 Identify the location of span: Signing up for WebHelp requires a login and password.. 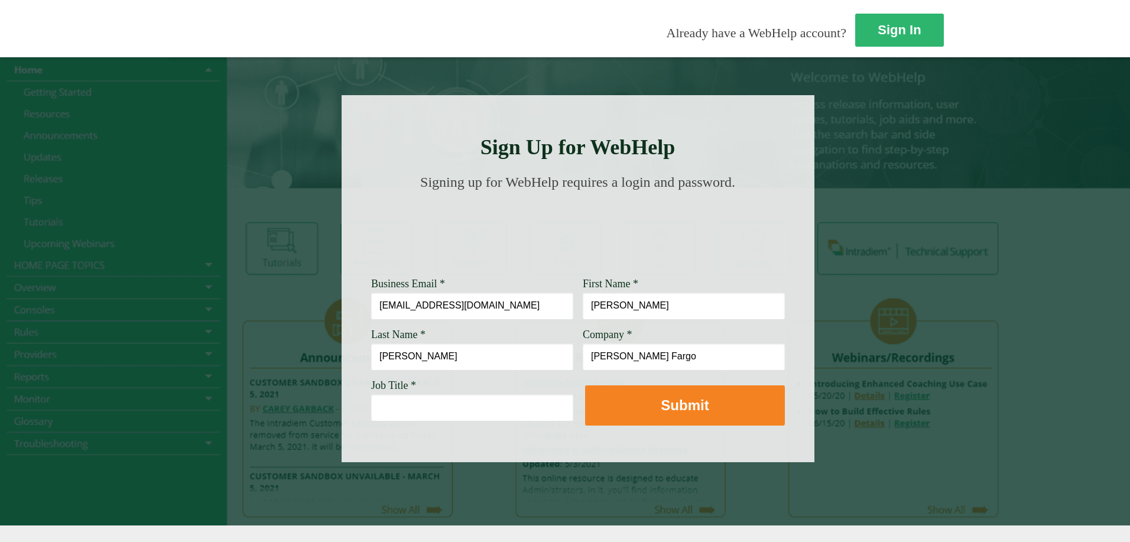
(577, 182).